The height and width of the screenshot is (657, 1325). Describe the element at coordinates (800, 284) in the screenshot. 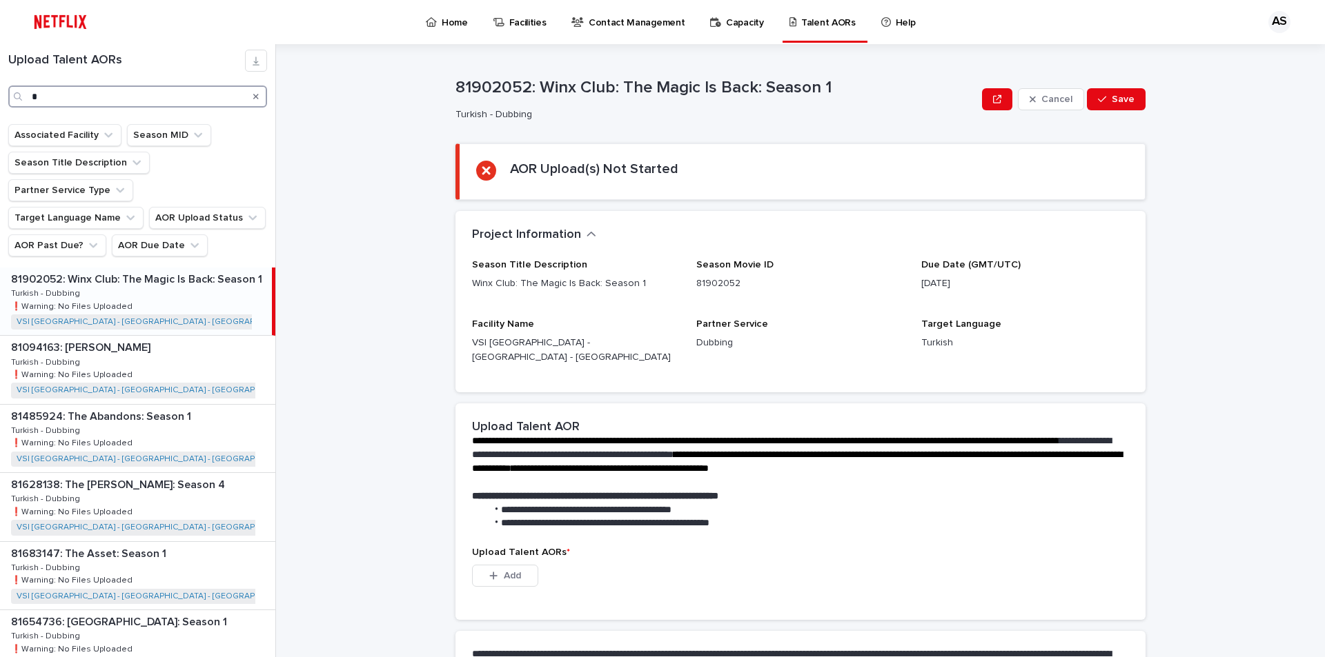

I see `p: 81902052` at that location.